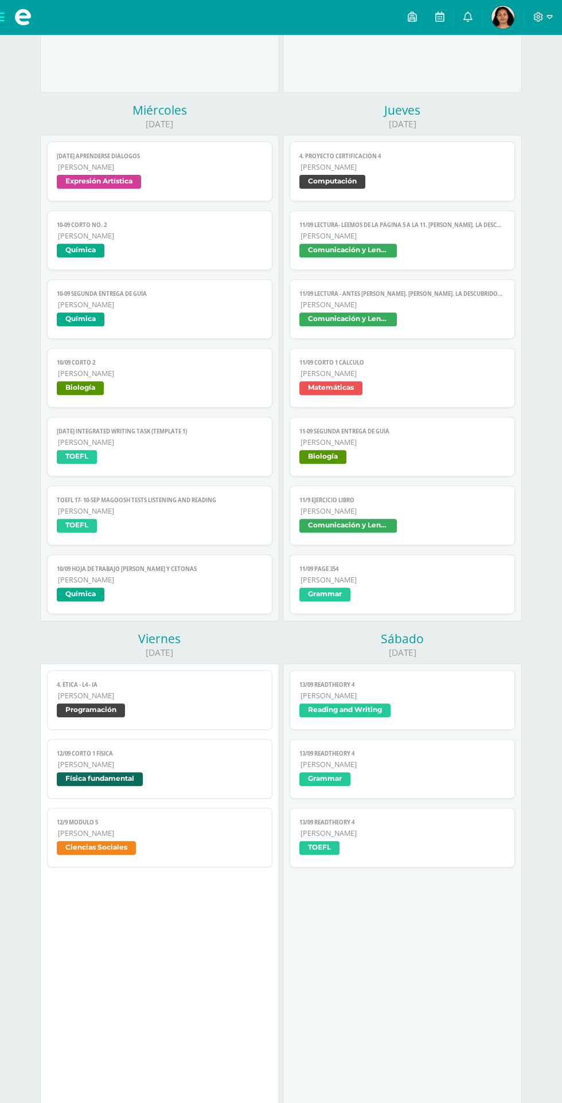 The height and width of the screenshot is (1103, 562). I want to click on span: 11/09 Page 354, so click(402, 569).